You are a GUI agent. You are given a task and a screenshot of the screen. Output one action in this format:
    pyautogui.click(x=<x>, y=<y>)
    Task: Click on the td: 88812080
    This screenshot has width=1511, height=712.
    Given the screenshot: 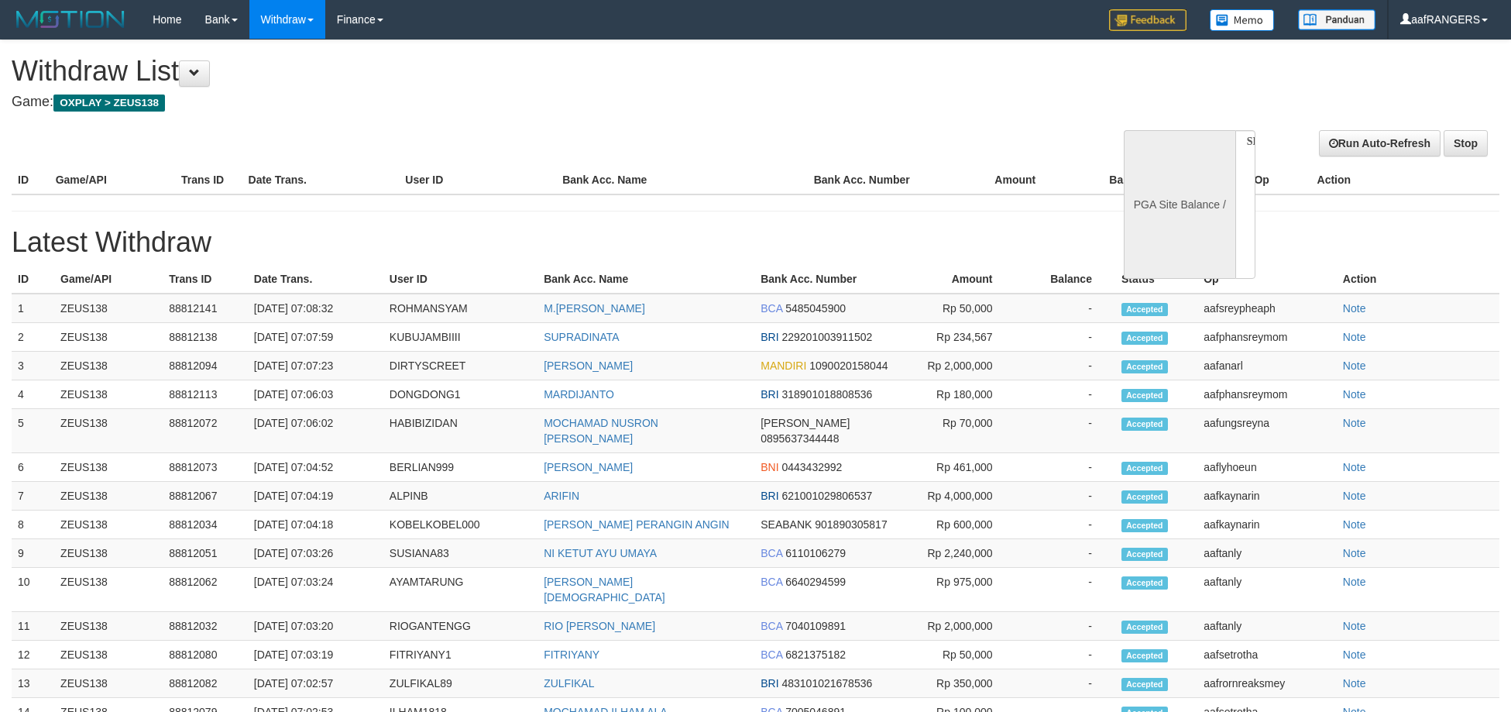 What is the action you would take?
    pyautogui.click(x=205, y=655)
    